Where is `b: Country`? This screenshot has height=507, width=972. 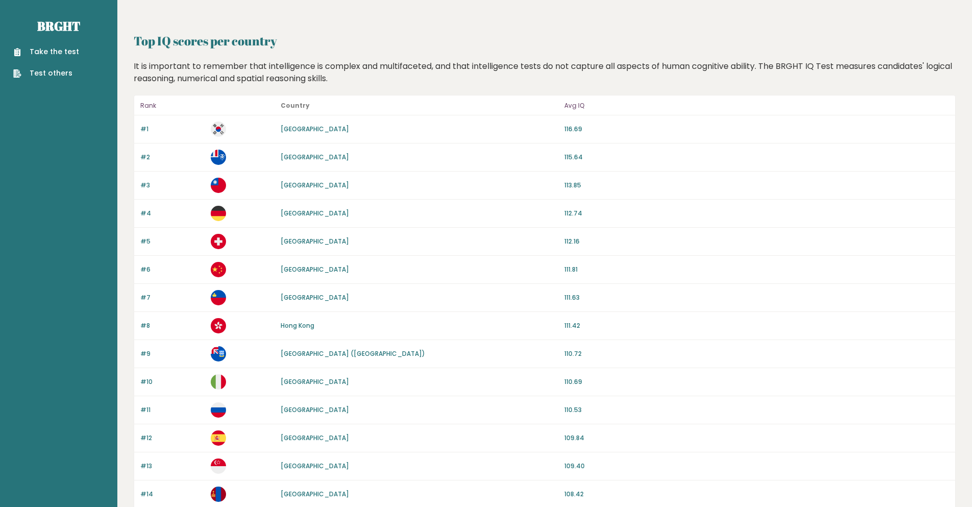
b: Country is located at coordinates (295, 105).